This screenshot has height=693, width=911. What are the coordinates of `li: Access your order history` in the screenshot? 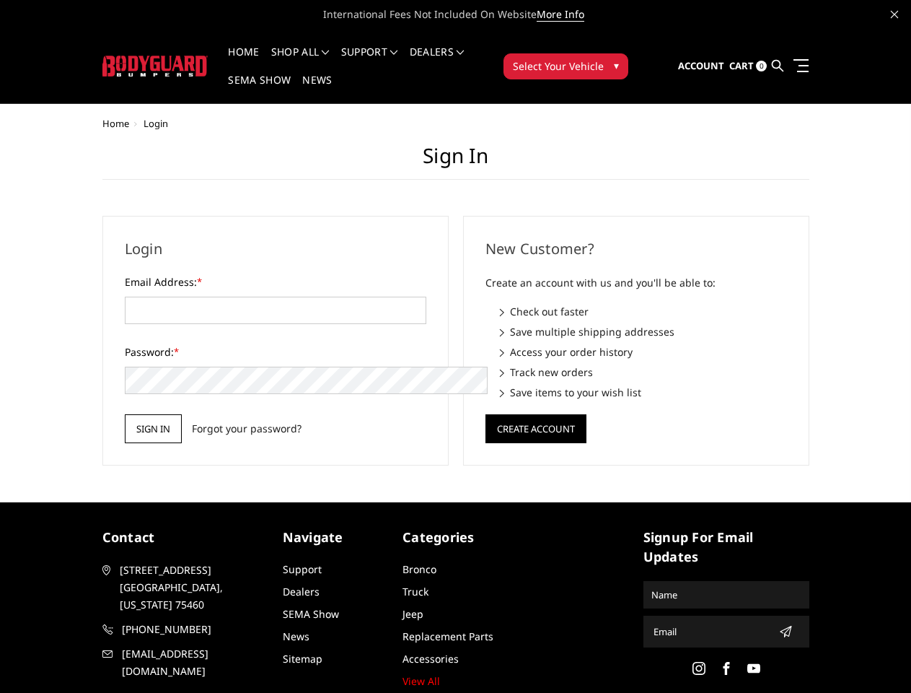 It's located at (644, 351).